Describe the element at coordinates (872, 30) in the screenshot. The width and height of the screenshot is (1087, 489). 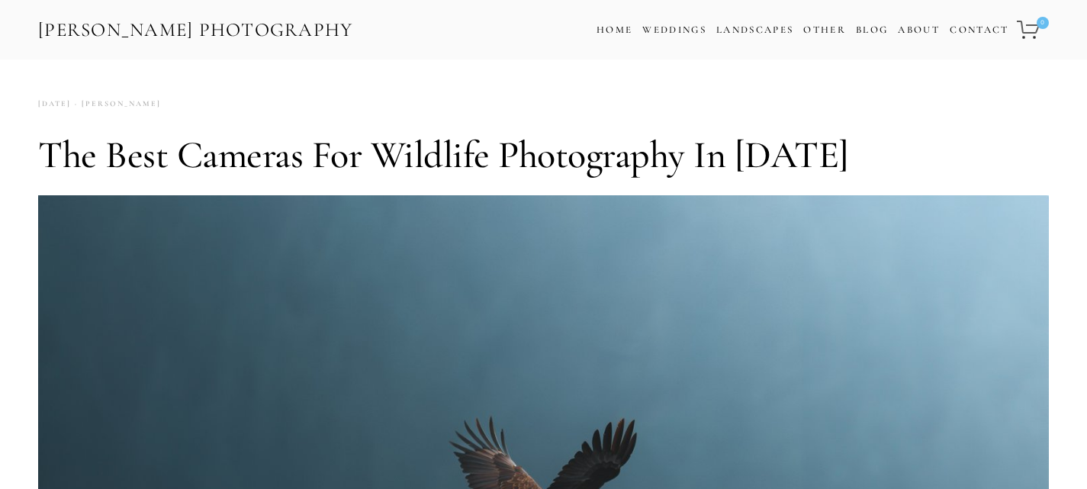
I see `a: Blog` at that location.